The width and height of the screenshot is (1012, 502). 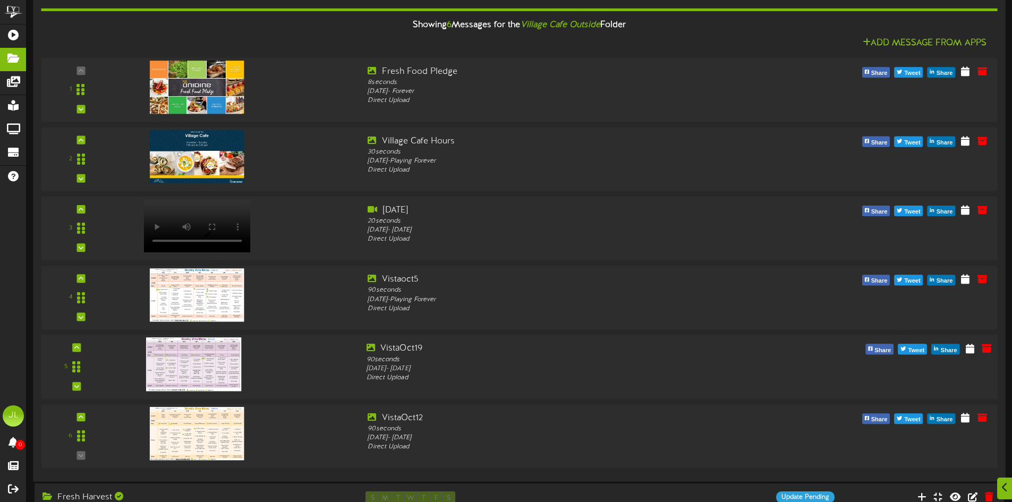 What do you see at coordinates (559, 82) in the screenshot?
I see `div: 8 seconds` at bounding box center [559, 82].